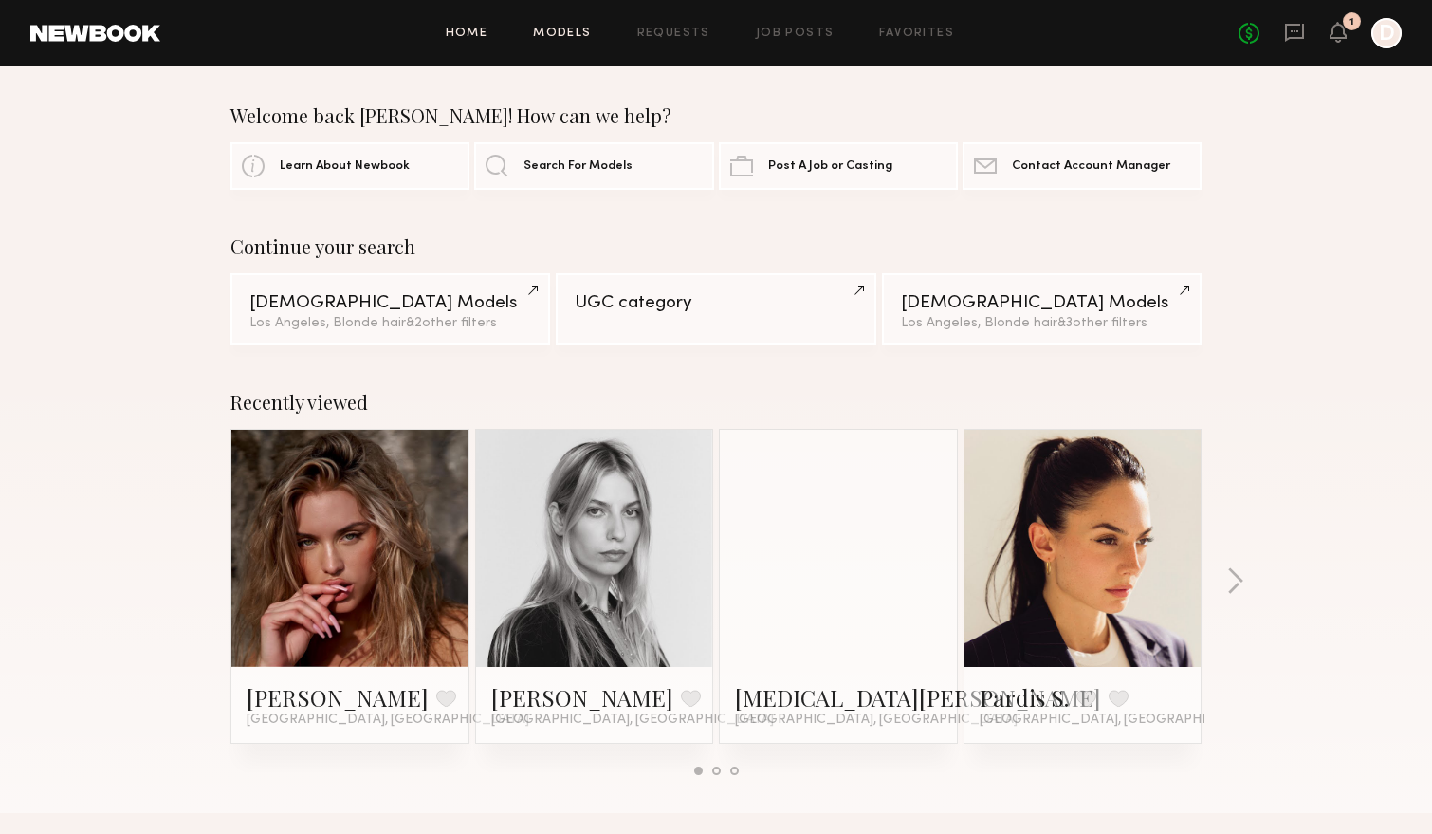 The image size is (1432, 834). I want to click on a: Pardis S., so click(1024, 697).